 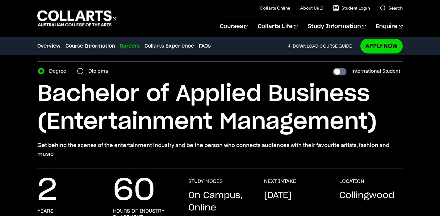 I want to click on div: Go to homepage, so click(x=77, y=18).